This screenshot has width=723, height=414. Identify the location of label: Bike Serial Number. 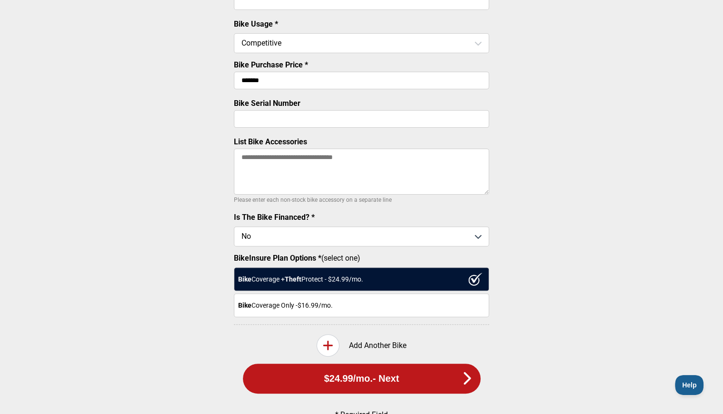
(267, 103).